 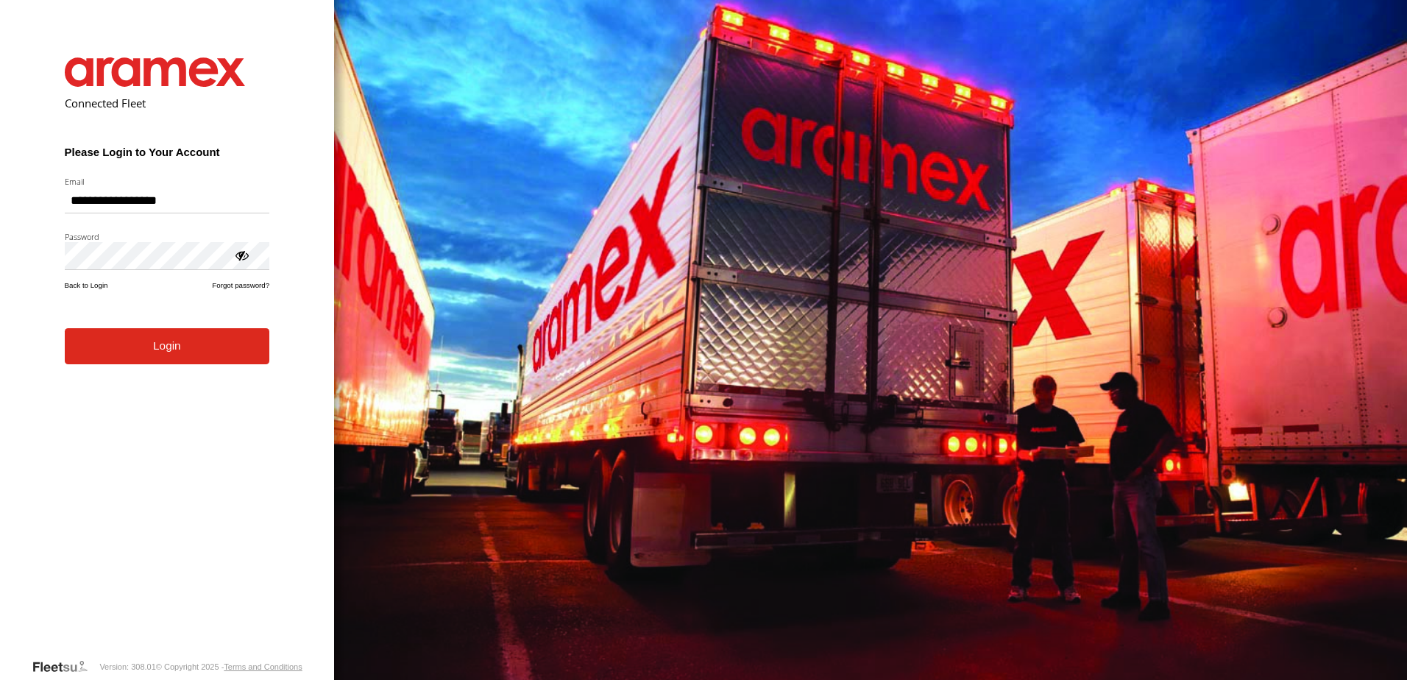 I want to click on a: Visit our Website, so click(x=65, y=667).